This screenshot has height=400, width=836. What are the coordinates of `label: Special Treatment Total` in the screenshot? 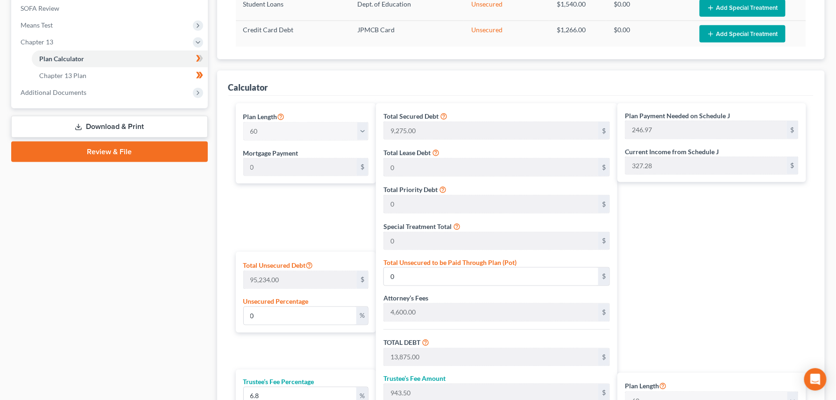 It's located at (418, 226).